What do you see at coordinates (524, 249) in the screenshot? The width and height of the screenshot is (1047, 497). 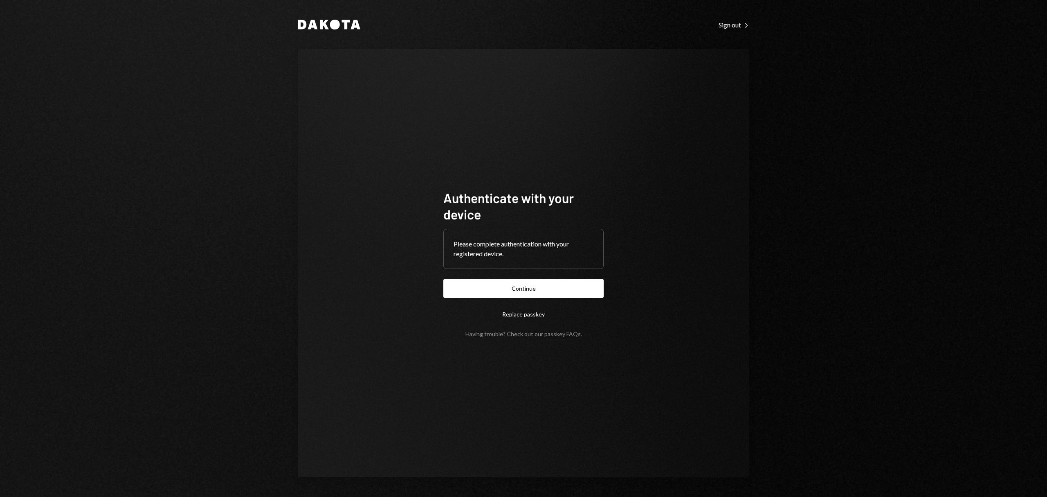 I see `div: Please complete authentication with your registered device.` at bounding box center [524, 249].